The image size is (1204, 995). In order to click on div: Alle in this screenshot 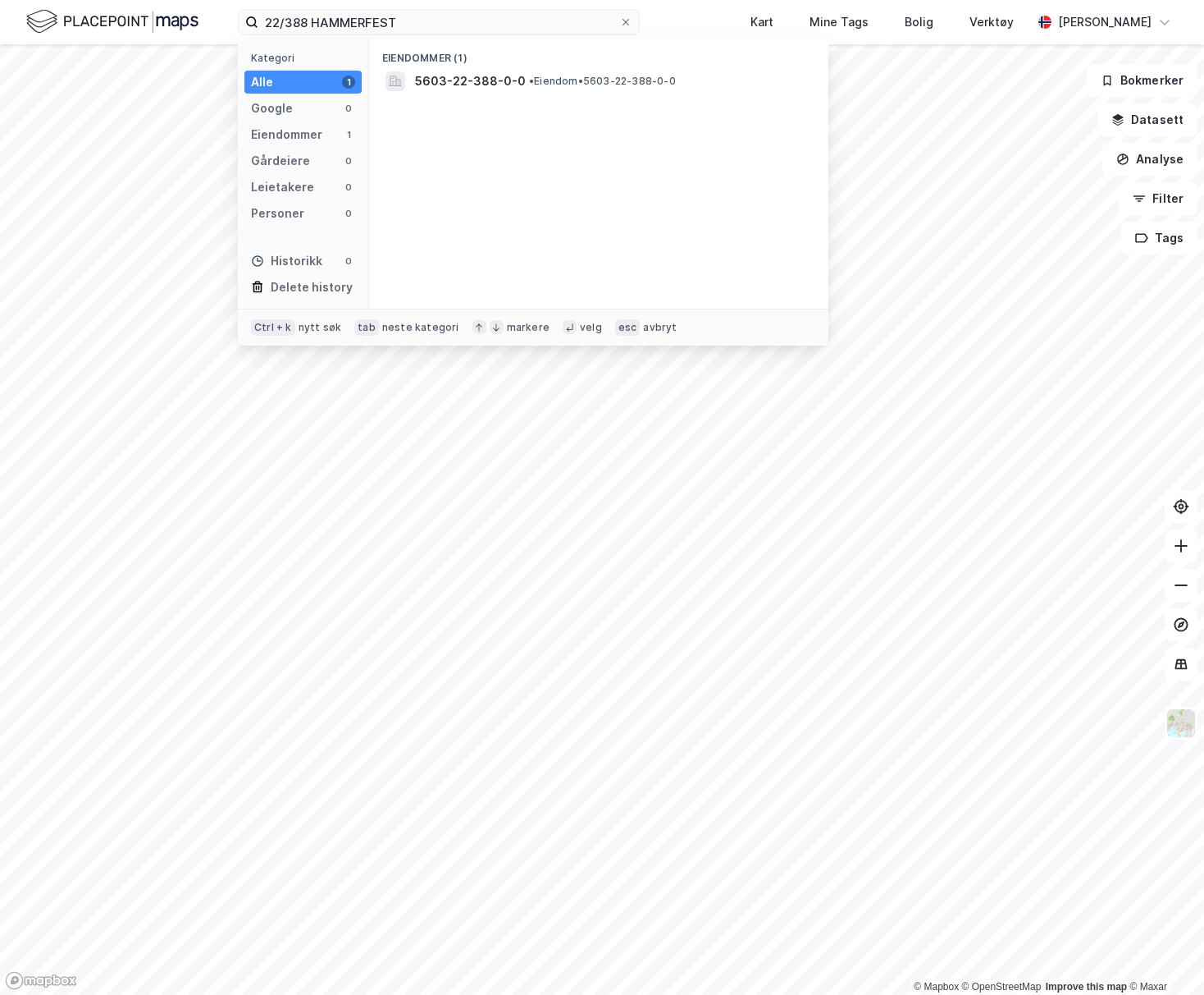, I will do `click(262, 82)`.